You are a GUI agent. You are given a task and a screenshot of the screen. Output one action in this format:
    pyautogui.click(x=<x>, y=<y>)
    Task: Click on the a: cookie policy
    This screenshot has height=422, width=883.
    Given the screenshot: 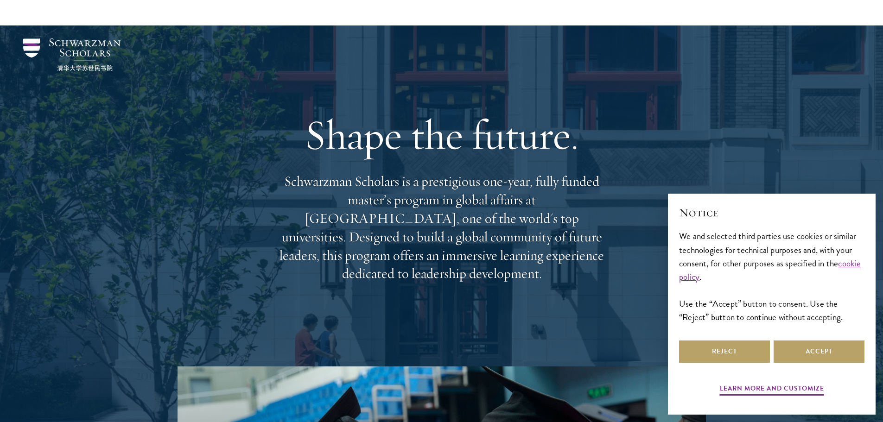 What is the action you would take?
    pyautogui.click(x=770, y=270)
    